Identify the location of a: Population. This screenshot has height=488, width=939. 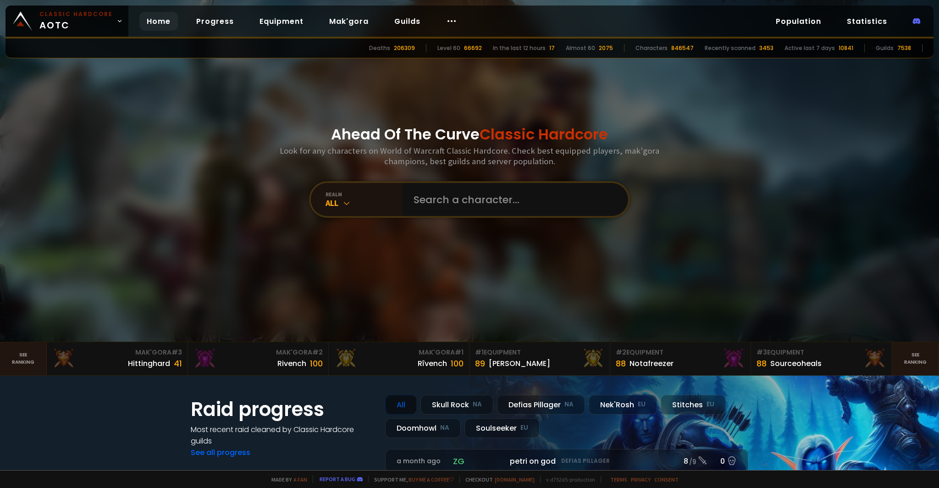
(798, 21).